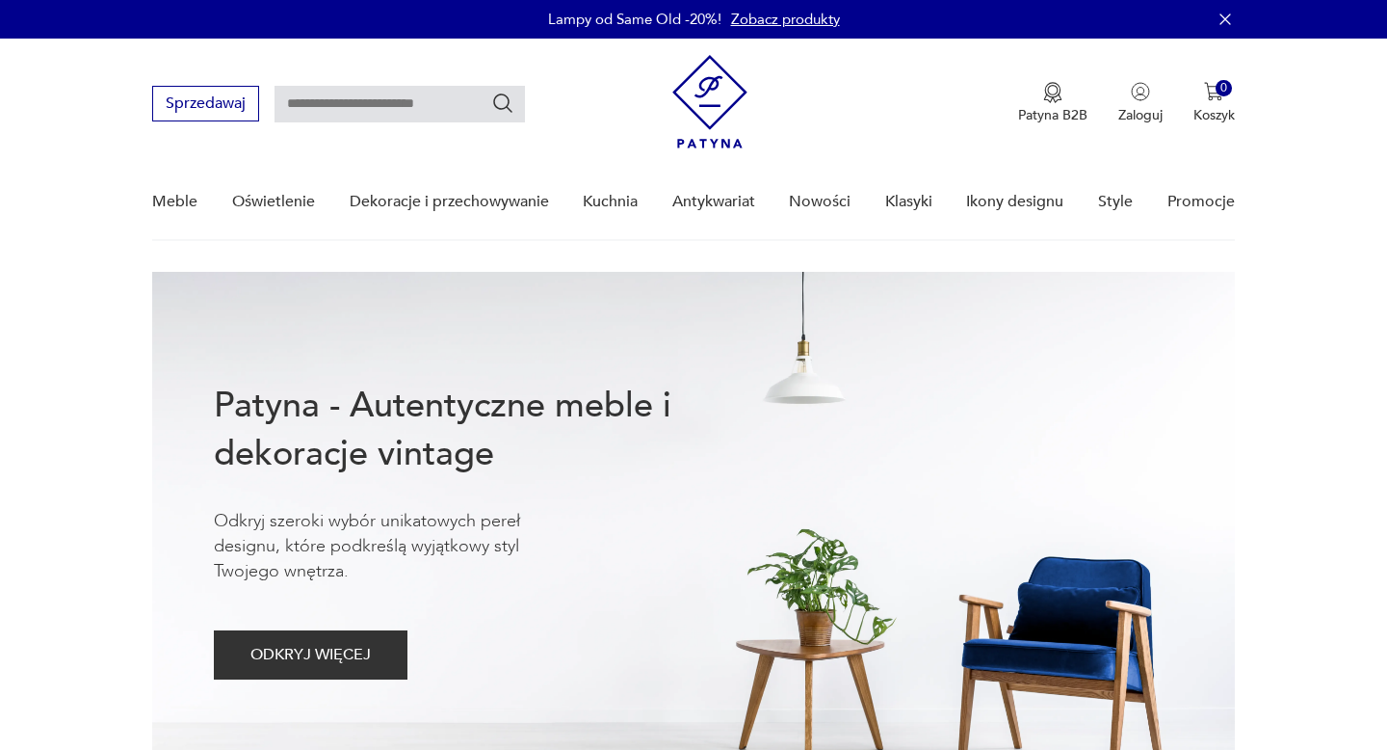 Image resolution: width=1387 pixels, height=750 pixels. I want to click on button: Zaloguj, so click(1141, 103).